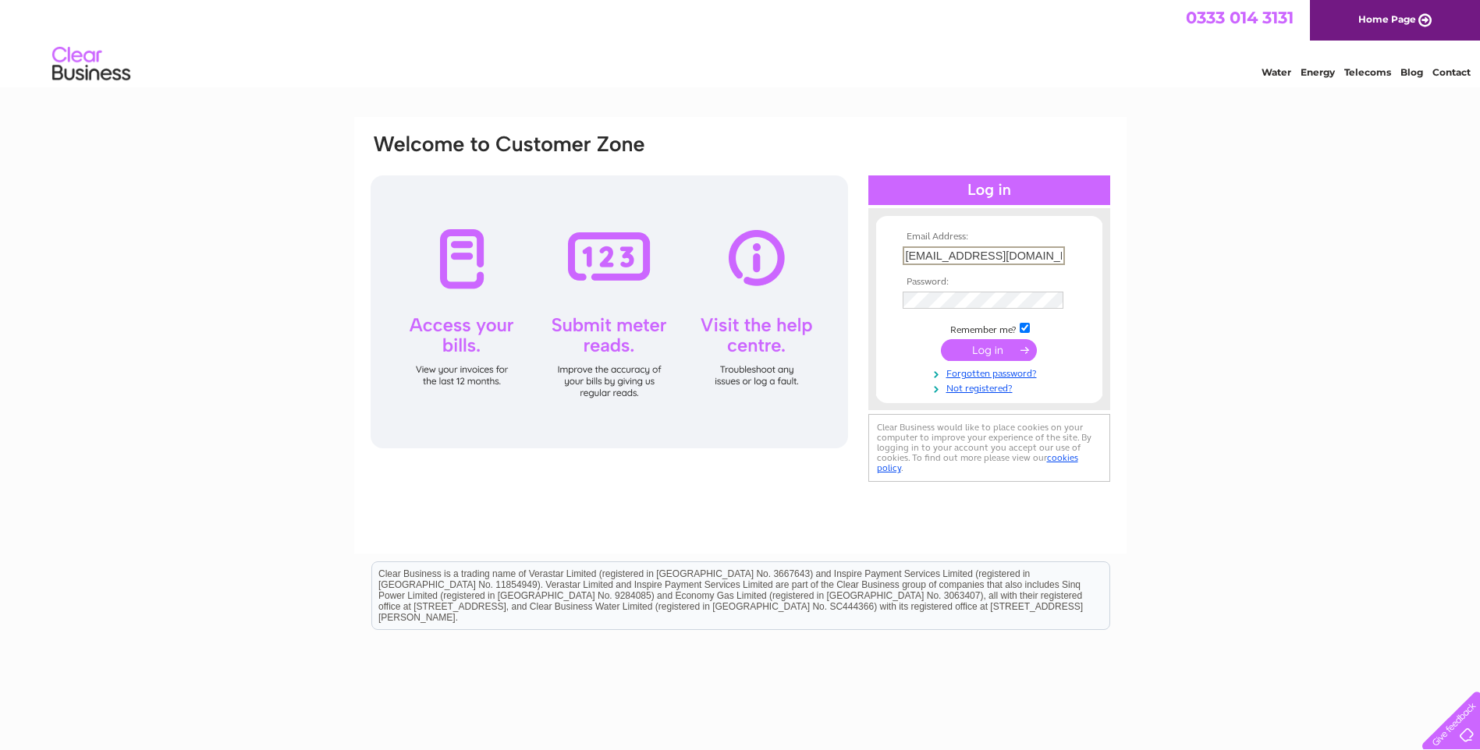  I want to click on a: Water, so click(1276, 72).